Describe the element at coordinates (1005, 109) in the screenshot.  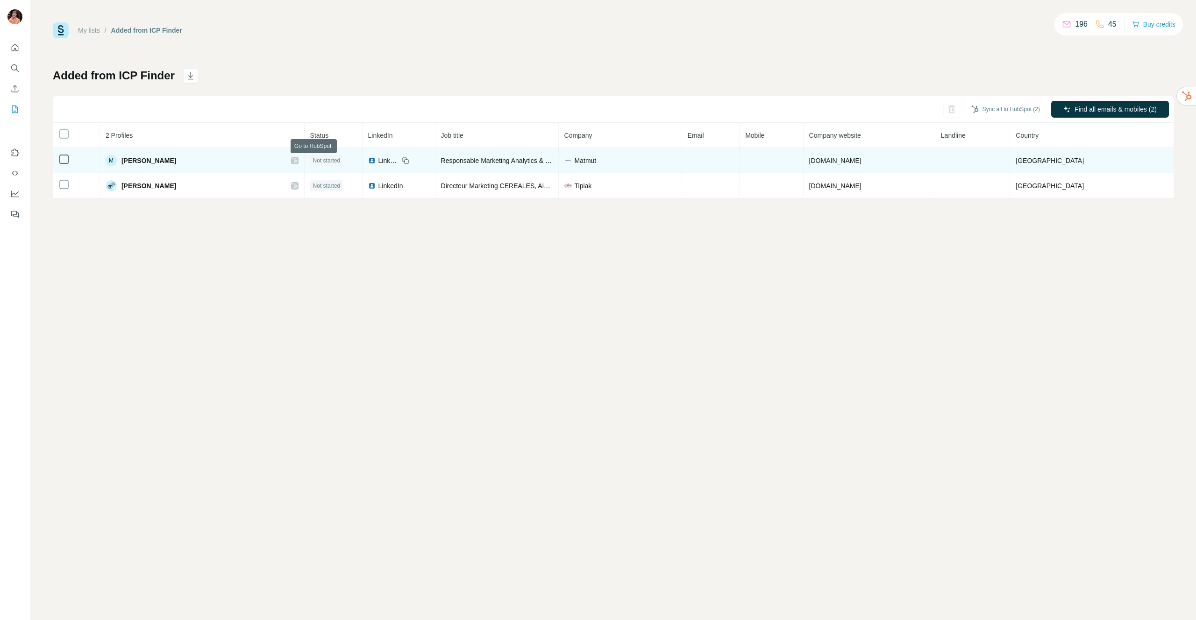
I see `button: Sync all to HubSpot (2)` at that location.